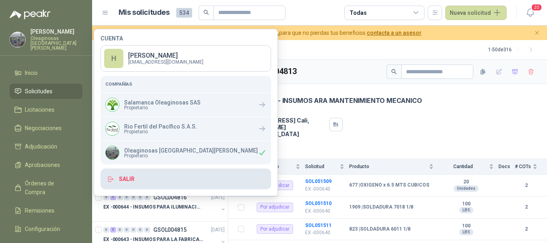  Describe the element at coordinates (46, 128) in the screenshot. I see `a: Negociaciones` at that location.